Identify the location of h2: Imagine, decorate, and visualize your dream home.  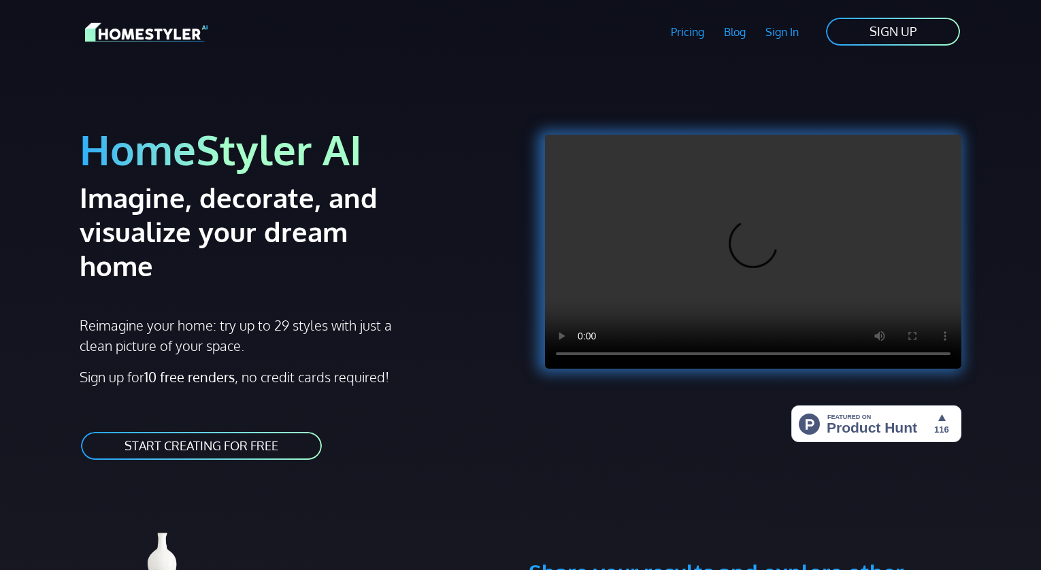
(252, 231).